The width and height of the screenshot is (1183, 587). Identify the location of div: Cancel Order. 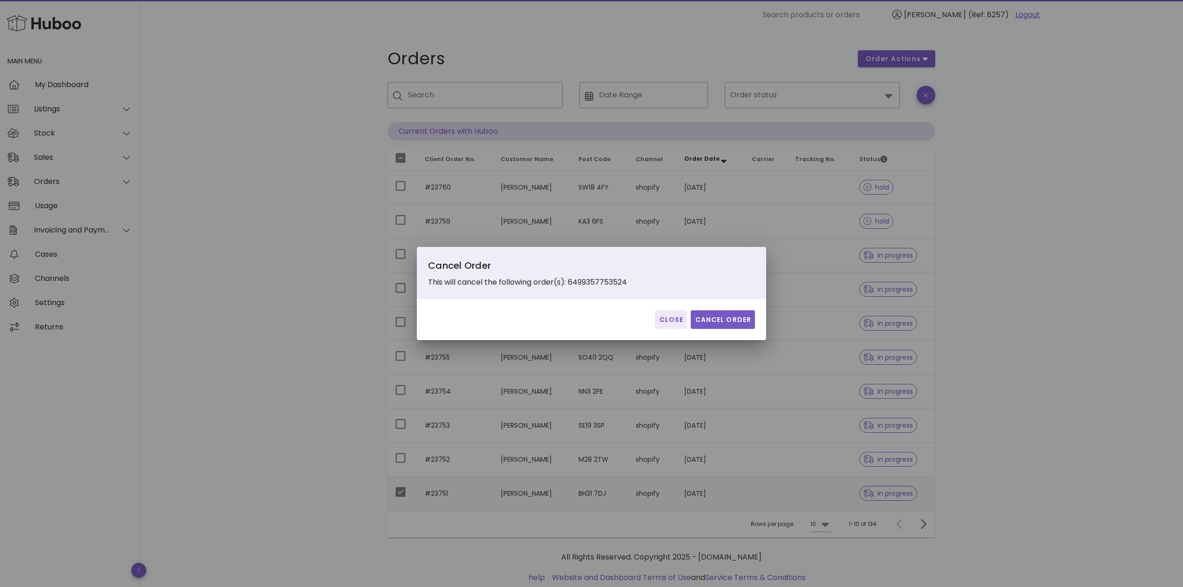
(532, 267).